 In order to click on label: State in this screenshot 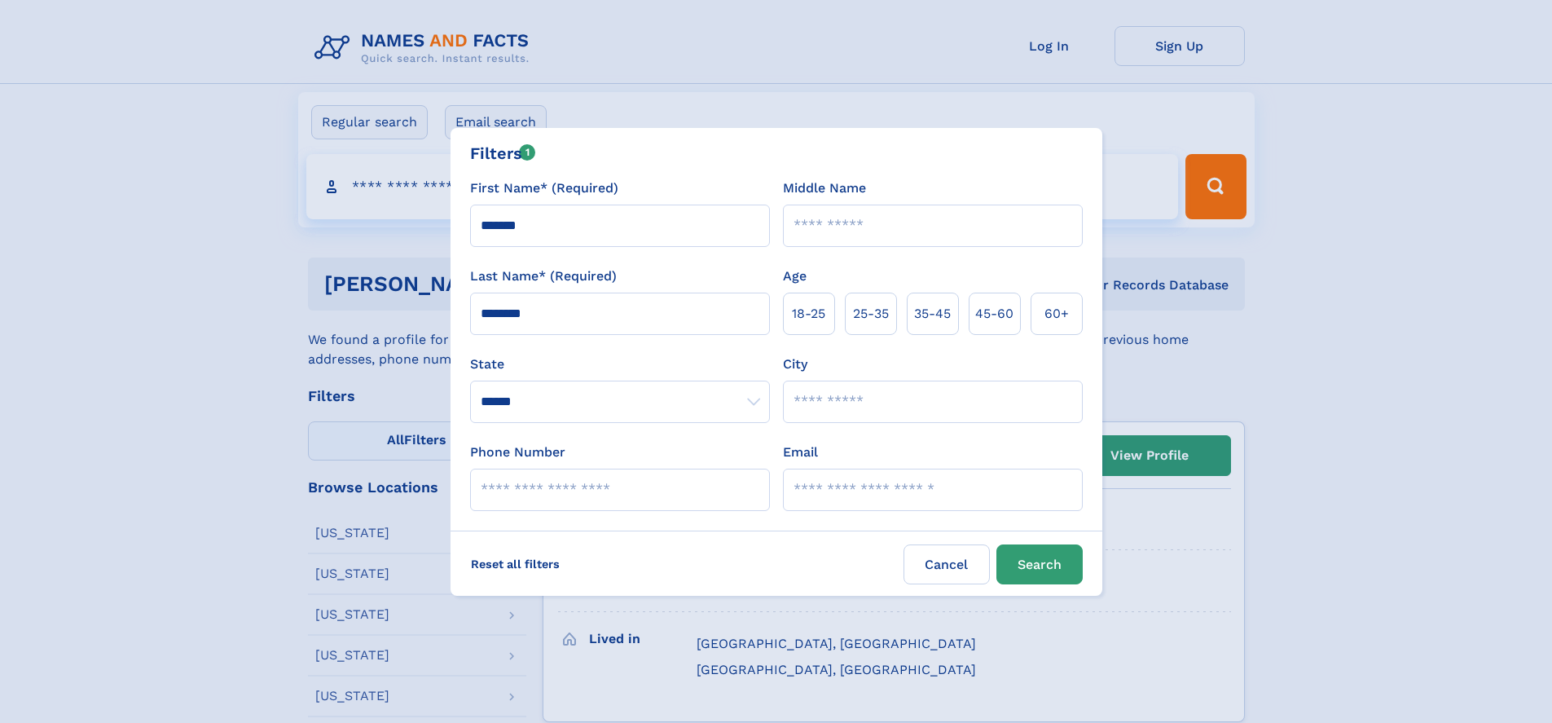, I will do `click(620, 364)`.